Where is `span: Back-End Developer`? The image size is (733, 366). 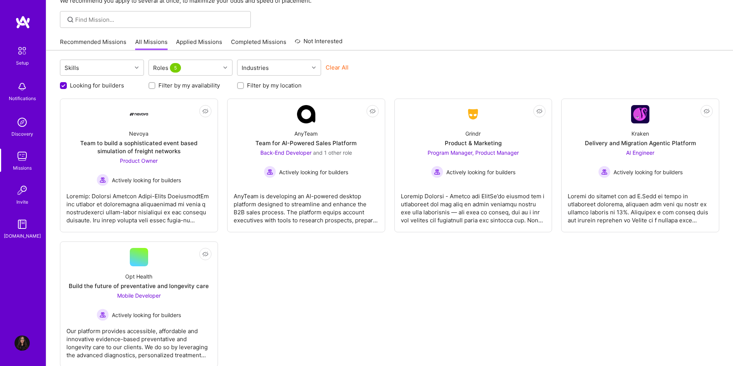 span: Back-End Developer is located at coordinates (286, 152).